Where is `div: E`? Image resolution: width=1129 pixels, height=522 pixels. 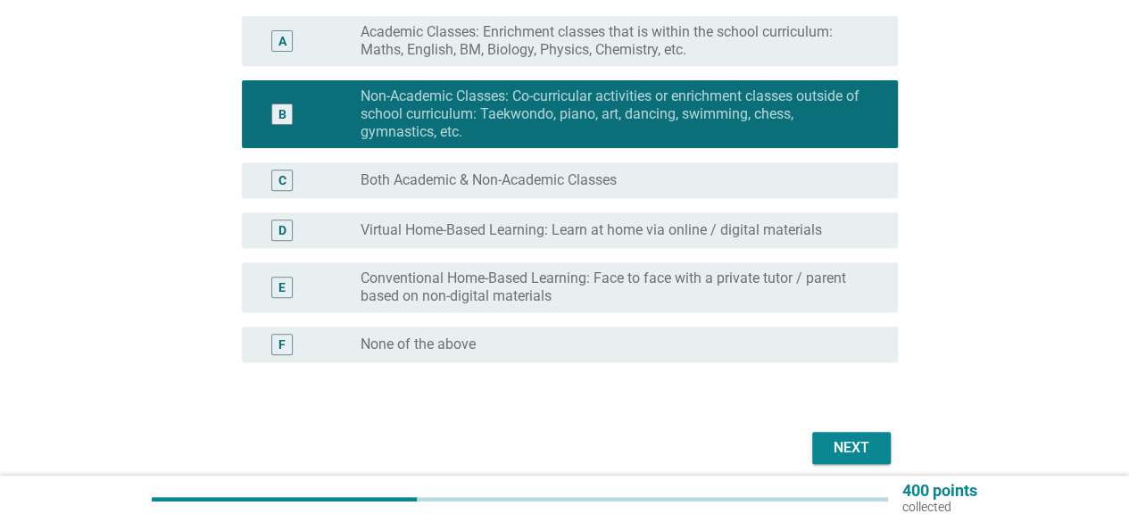 div: E is located at coordinates (282, 287).